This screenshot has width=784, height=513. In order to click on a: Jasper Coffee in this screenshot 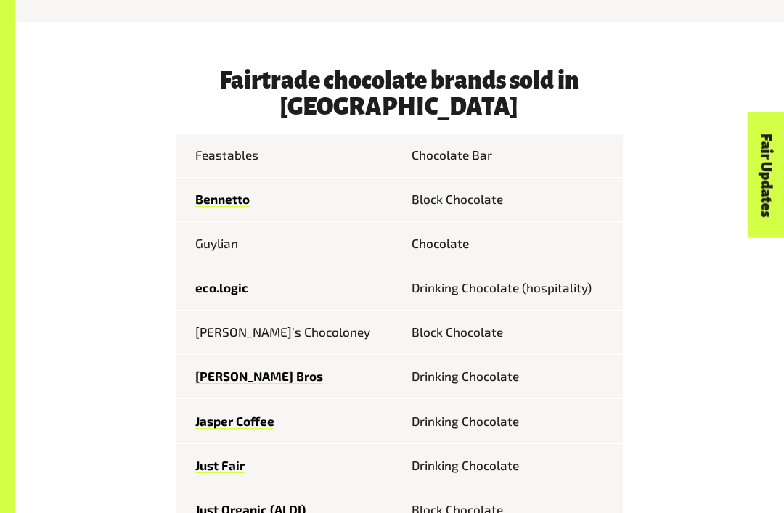, I will do `click(234, 422)`.